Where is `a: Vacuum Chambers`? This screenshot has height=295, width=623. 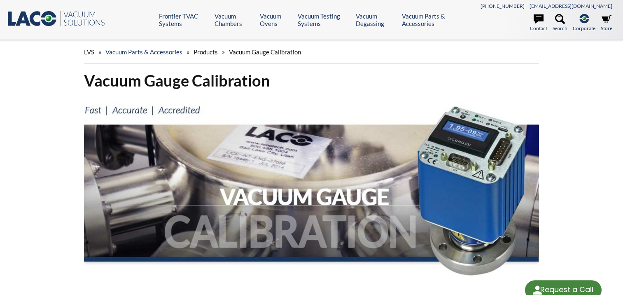 a: Vacuum Chambers is located at coordinates (234, 20).